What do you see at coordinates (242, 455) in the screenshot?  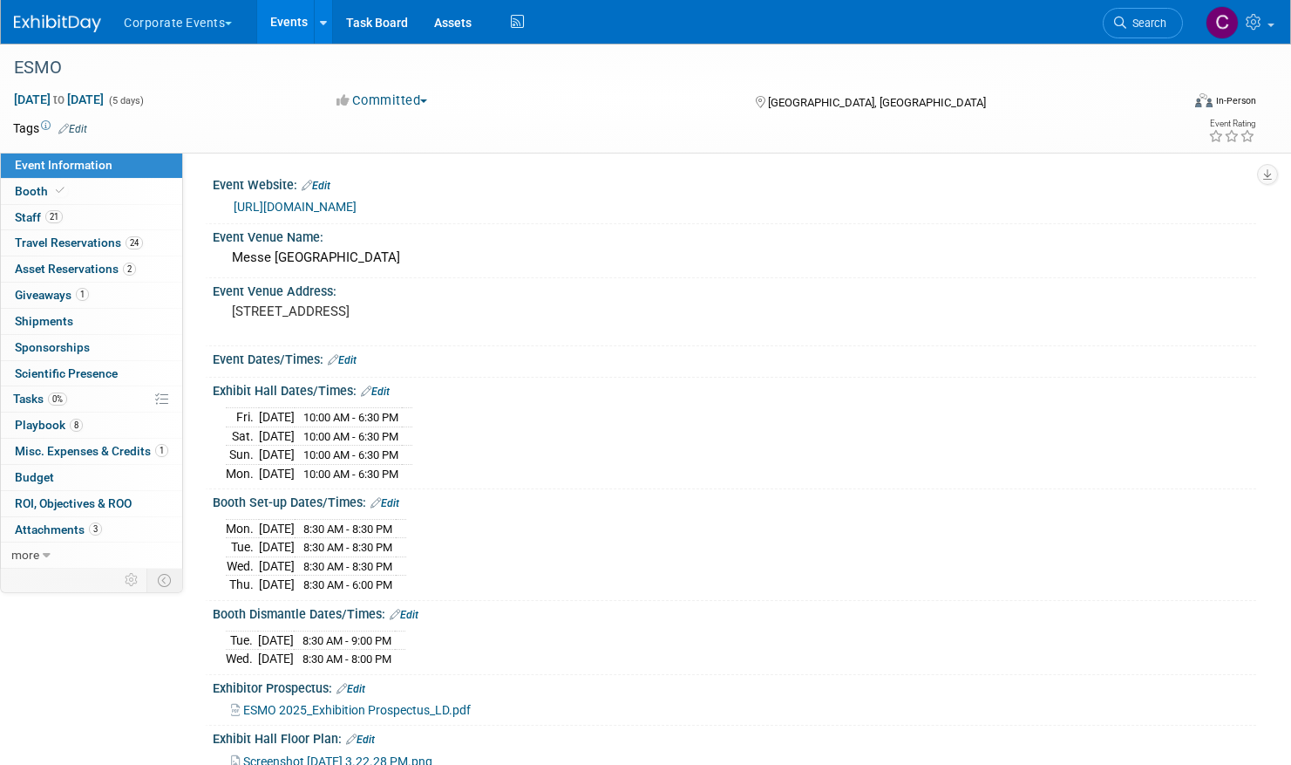 I see `td: Sun.` at bounding box center [242, 455].